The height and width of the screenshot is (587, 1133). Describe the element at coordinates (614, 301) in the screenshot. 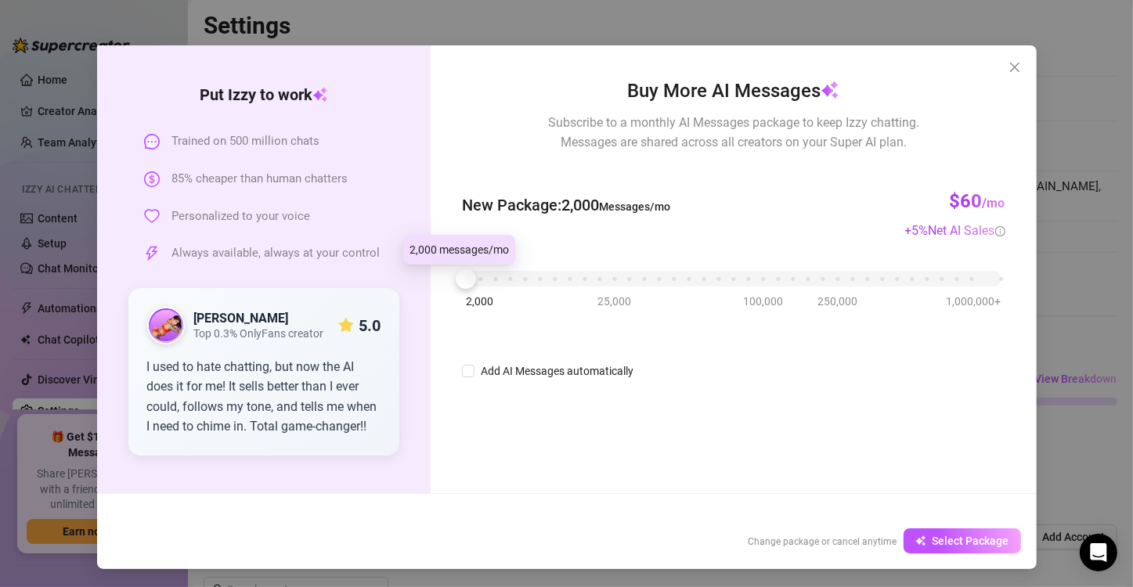

I see `span: 25,000` at that location.